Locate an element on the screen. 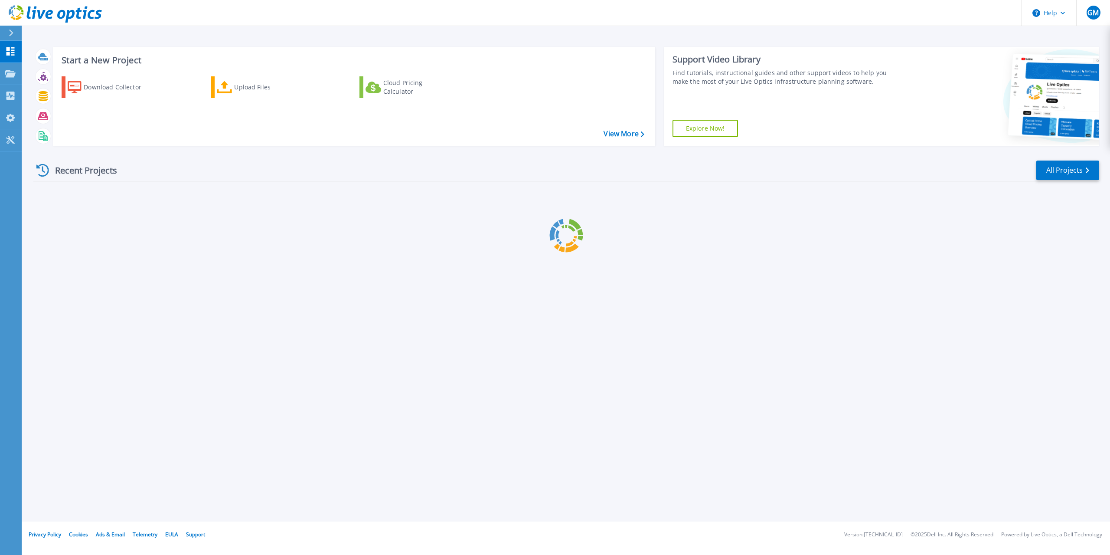  div: Upload Files is located at coordinates (269, 87).